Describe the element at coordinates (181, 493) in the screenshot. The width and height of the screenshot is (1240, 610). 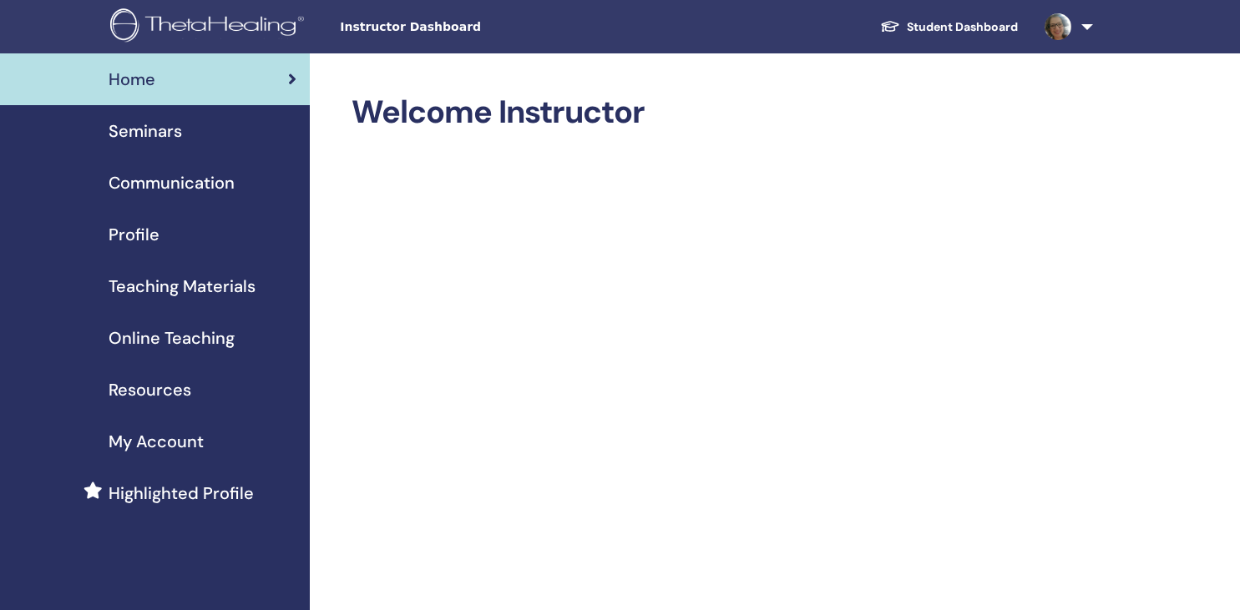
I see `span: Highlighted Profile` at that location.